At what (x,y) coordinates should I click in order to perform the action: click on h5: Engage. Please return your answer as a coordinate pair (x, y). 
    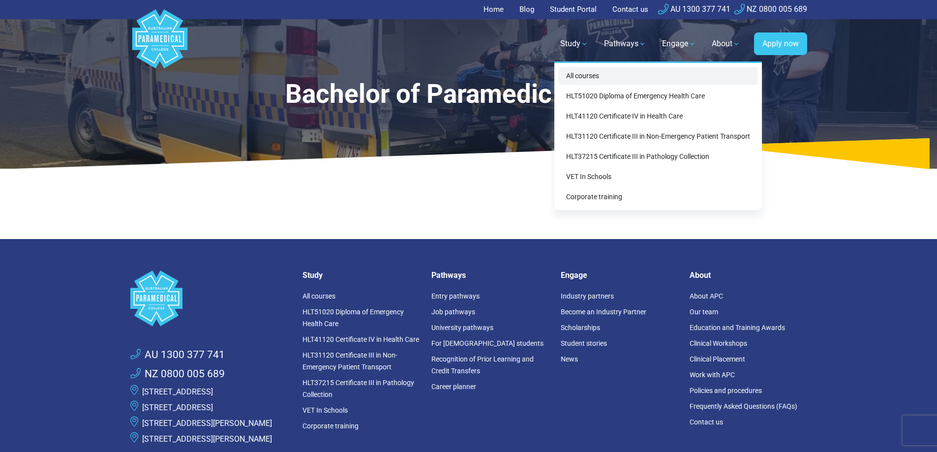
    Looking at the image, I should click on (619, 275).